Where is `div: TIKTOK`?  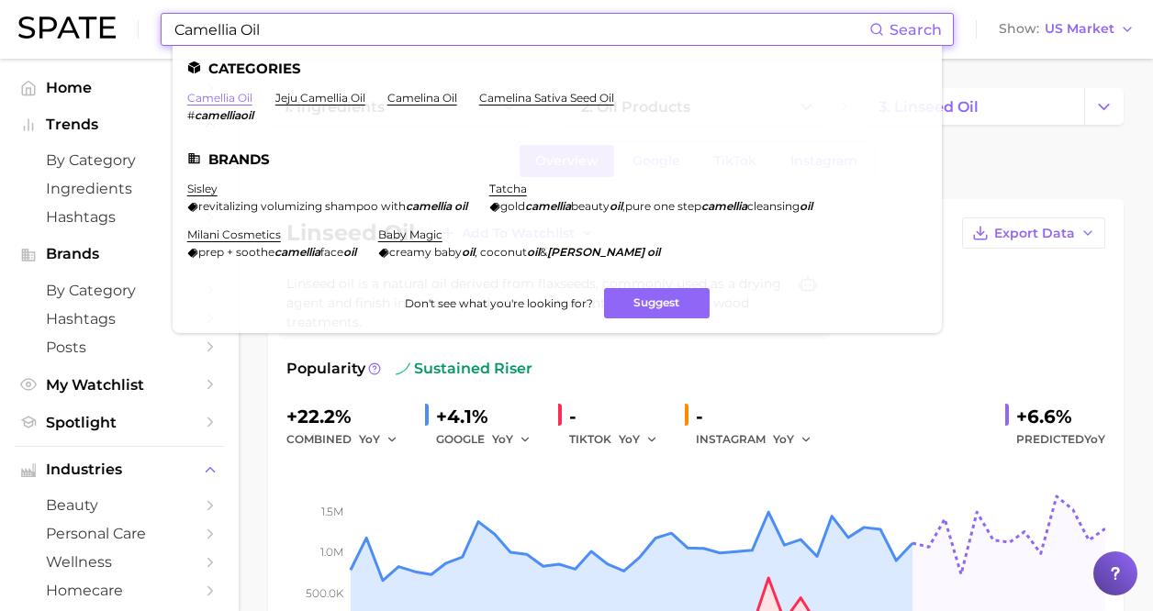 div: TIKTOK is located at coordinates (620, 440).